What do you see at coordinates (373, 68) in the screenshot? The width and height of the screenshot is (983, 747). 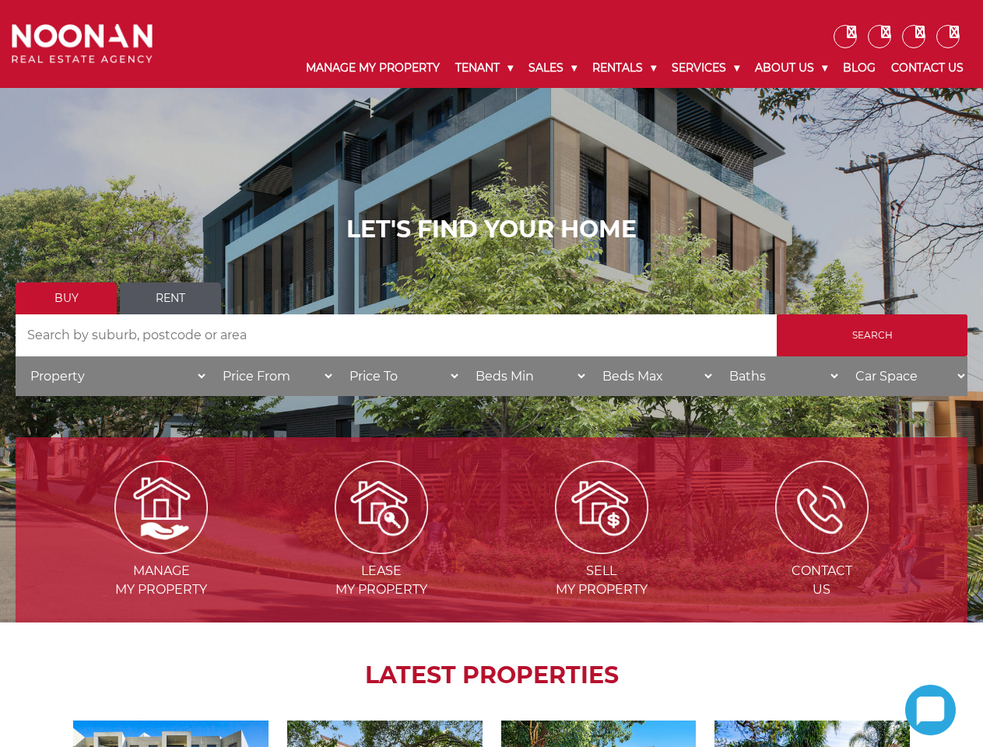 I see `a: Manage My Property` at bounding box center [373, 68].